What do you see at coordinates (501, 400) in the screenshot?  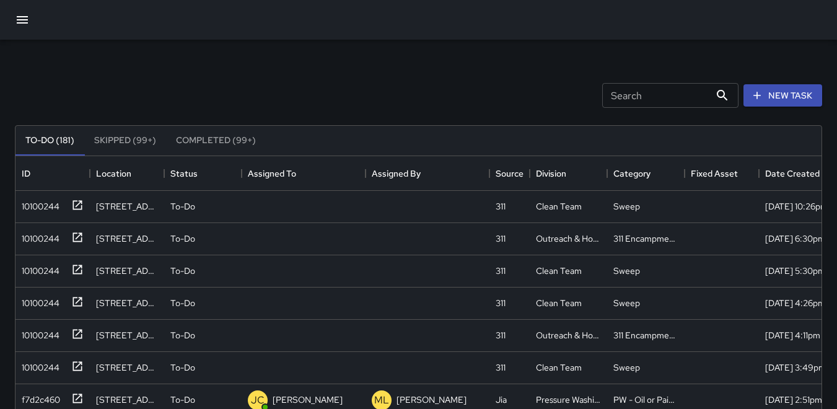 I see `div: Jia` at bounding box center [501, 400].